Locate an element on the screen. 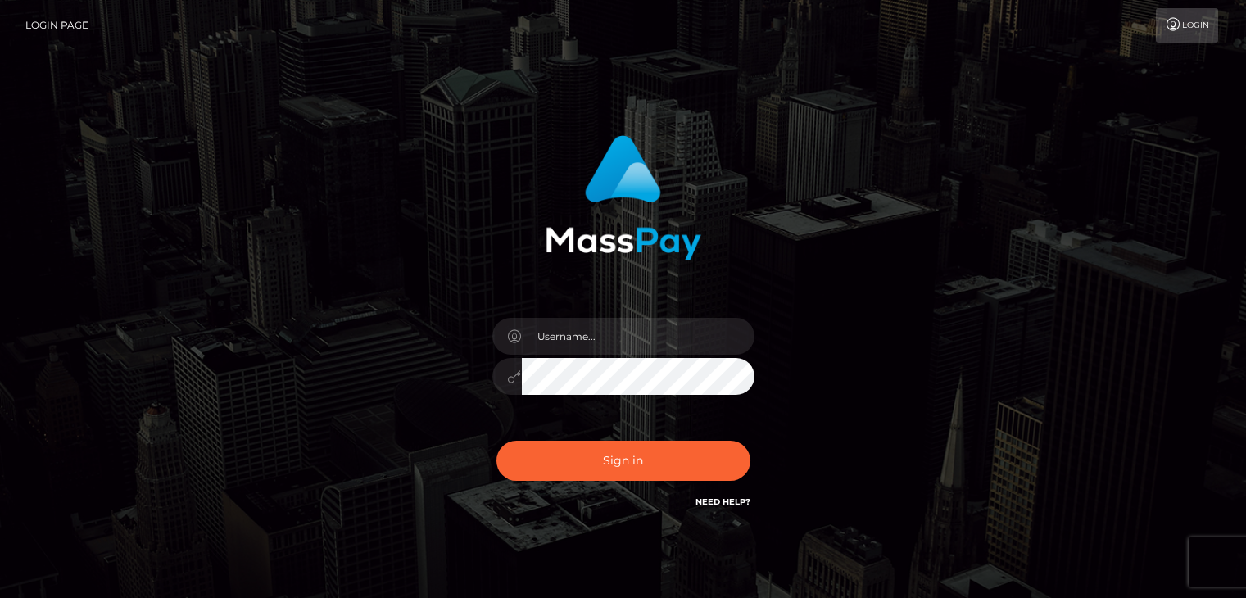 The image size is (1246, 598). a: Login Page is located at coordinates (57, 25).